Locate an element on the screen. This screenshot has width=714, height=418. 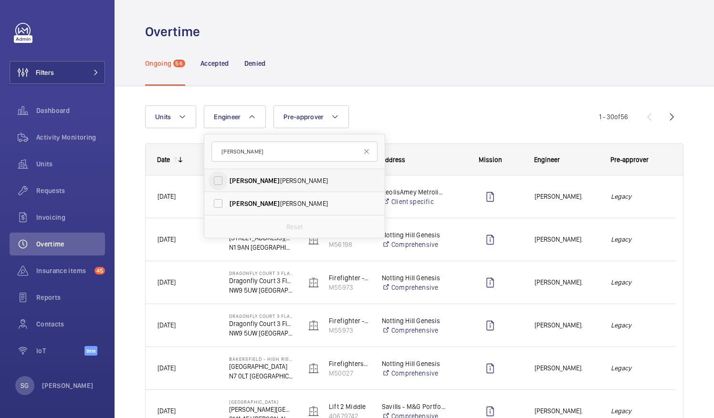
span: 1 - 30 56 is located at coordinates (613, 117).